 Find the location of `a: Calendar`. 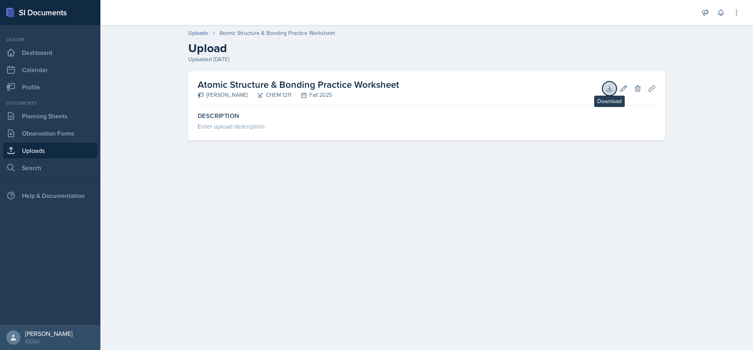

a: Calendar is located at coordinates (50, 70).